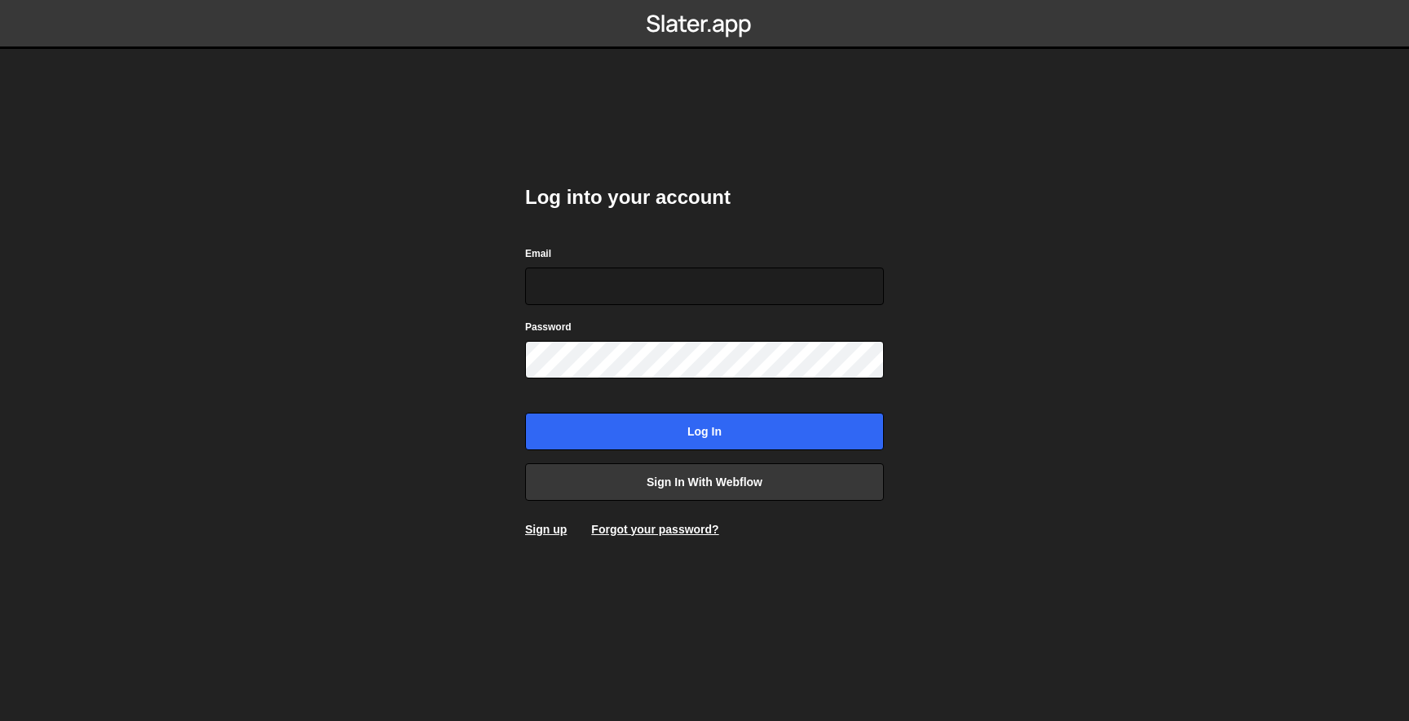 The width and height of the screenshot is (1409, 721). I want to click on a: Sign up, so click(545, 529).